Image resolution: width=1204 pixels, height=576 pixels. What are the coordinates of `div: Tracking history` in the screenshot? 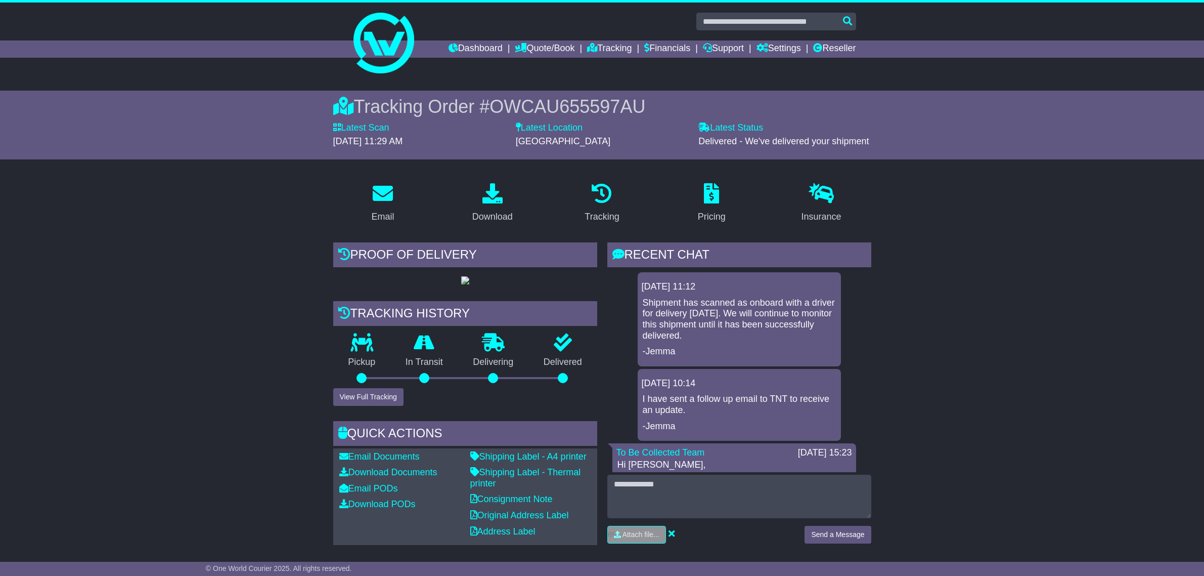 It's located at (465, 315).